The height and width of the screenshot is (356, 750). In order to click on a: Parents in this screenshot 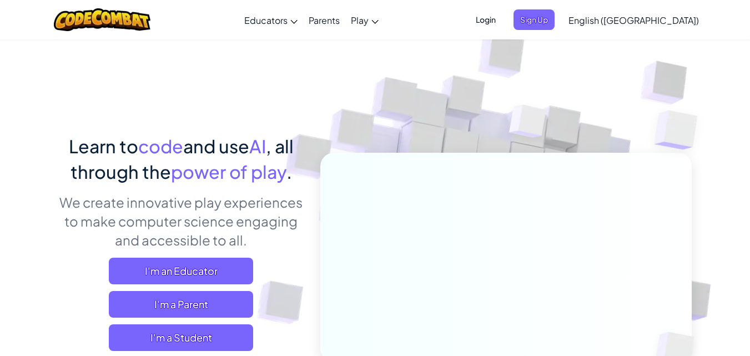, I will do `click(324, 20)`.